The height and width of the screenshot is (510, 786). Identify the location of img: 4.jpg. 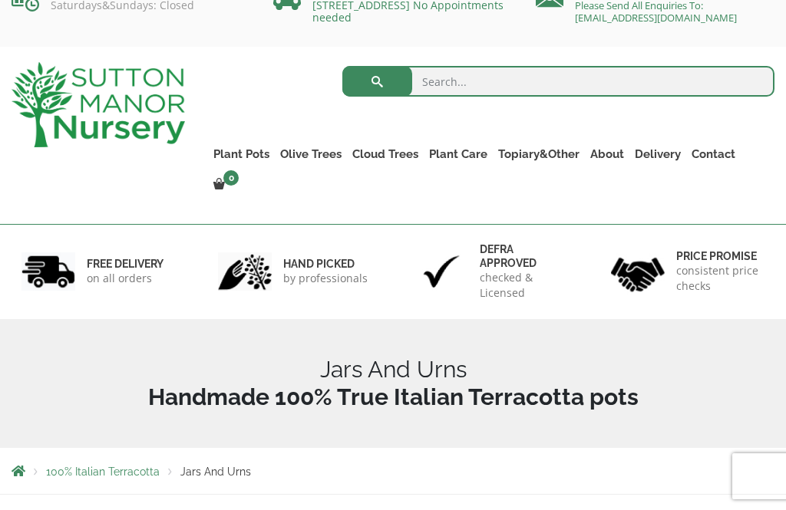
(637, 271).